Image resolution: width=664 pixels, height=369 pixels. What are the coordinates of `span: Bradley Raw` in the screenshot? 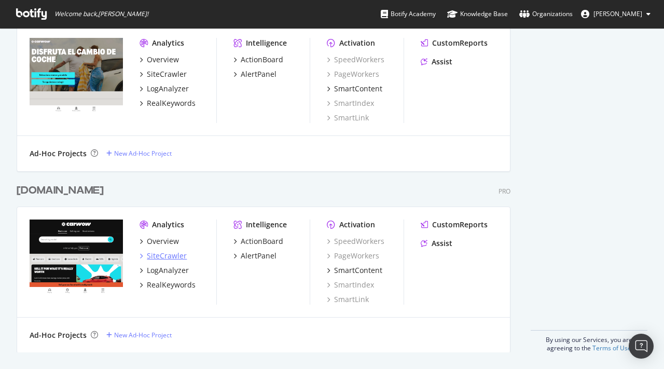 It's located at (618, 13).